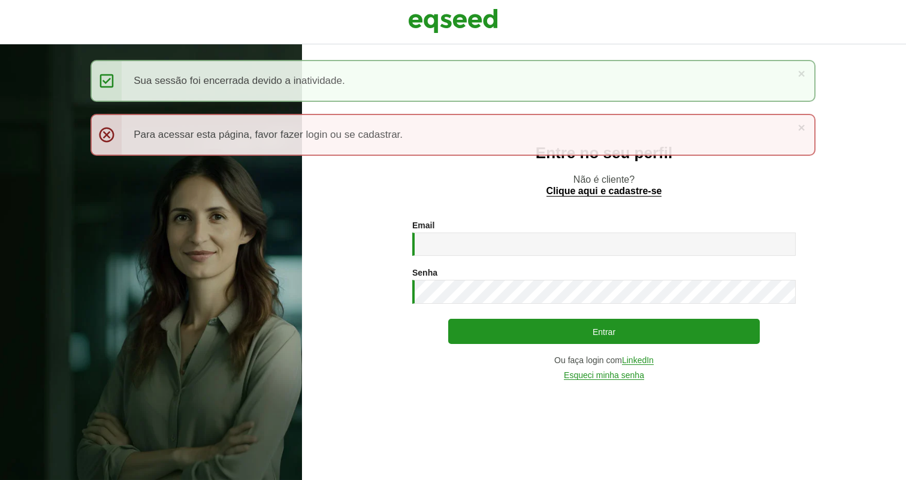 The height and width of the screenshot is (480, 906). Describe the element at coordinates (604, 185) in the screenshot. I see `p: Não é cliente?` at that location.